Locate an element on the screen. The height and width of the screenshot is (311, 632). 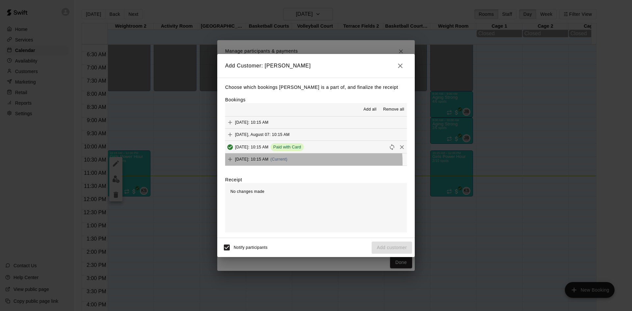
span: Remove is located at coordinates (402, 146).